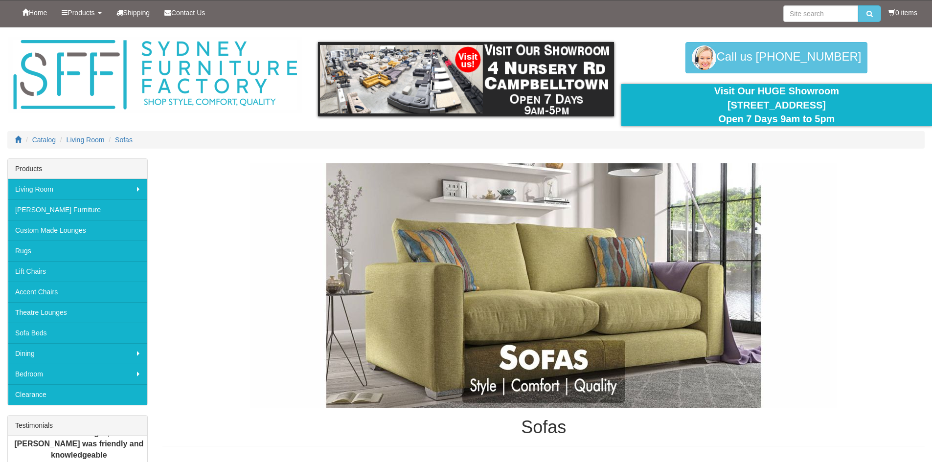 Image resolution: width=932 pixels, height=462 pixels. What do you see at coordinates (136, 13) in the screenshot?
I see `span: Shipping` at bounding box center [136, 13].